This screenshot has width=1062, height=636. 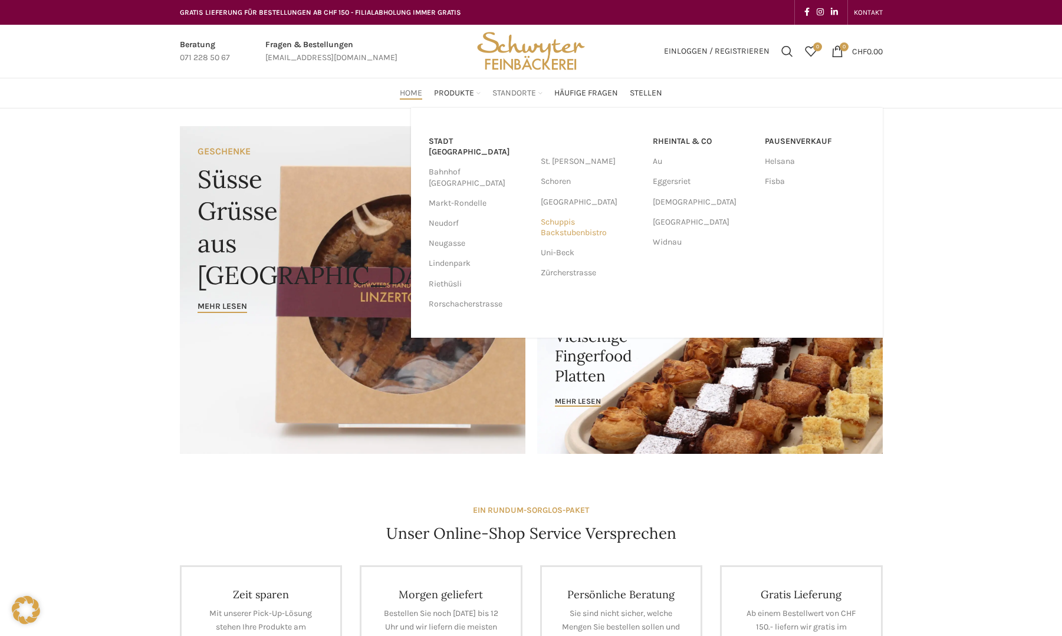 What do you see at coordinates (857, 51) in the screenshot?
I see `a: 0 CHF0.00` at bounding box center [857, 51].